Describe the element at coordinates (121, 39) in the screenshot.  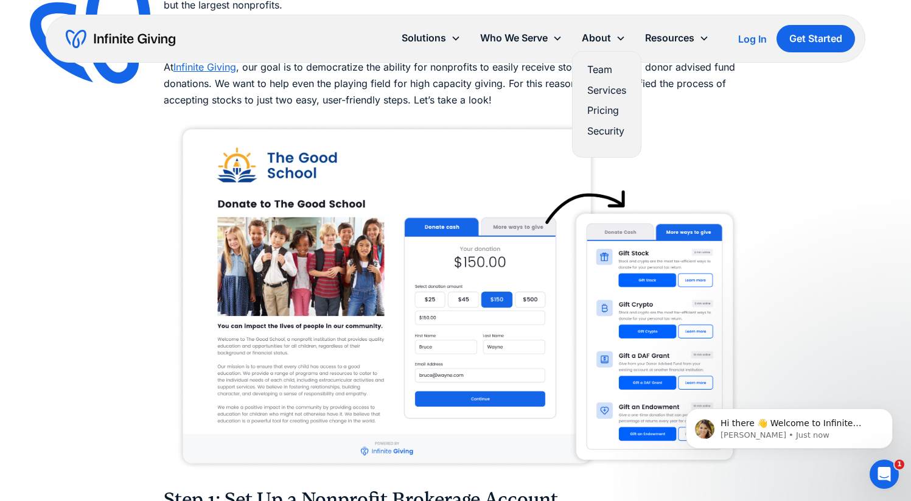
I see `a: home` at that location.